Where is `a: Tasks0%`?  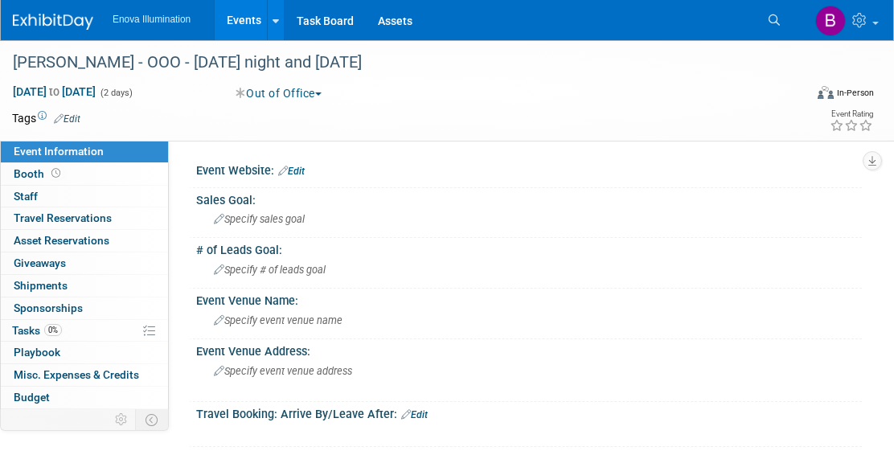
a: Tasks0% is located at coordinates (84, 331).